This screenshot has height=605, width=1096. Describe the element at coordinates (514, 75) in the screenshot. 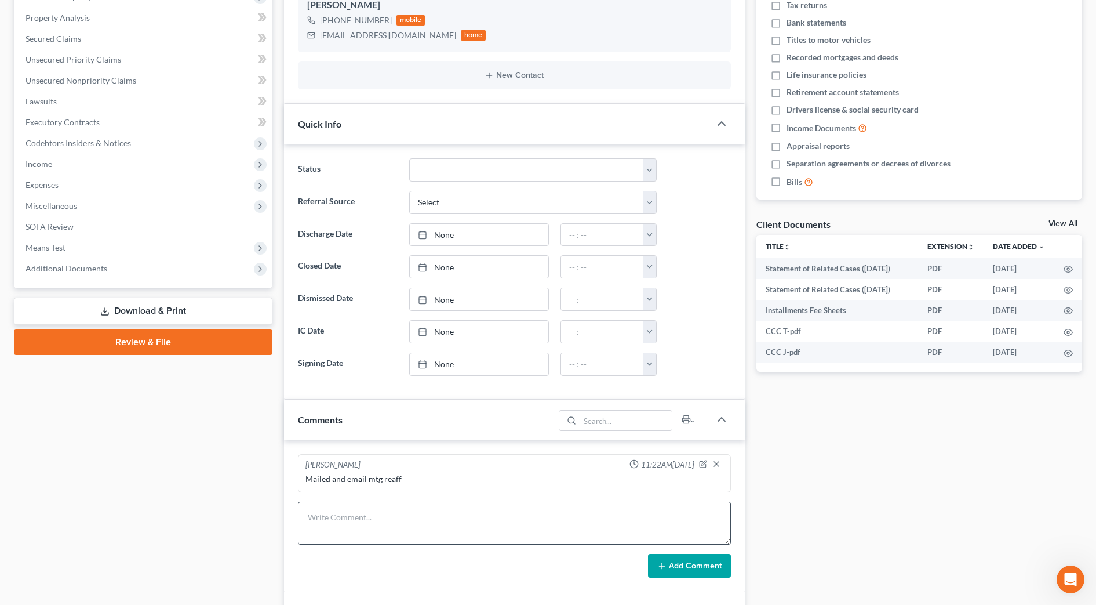

I see `button: New Contact` at that location.